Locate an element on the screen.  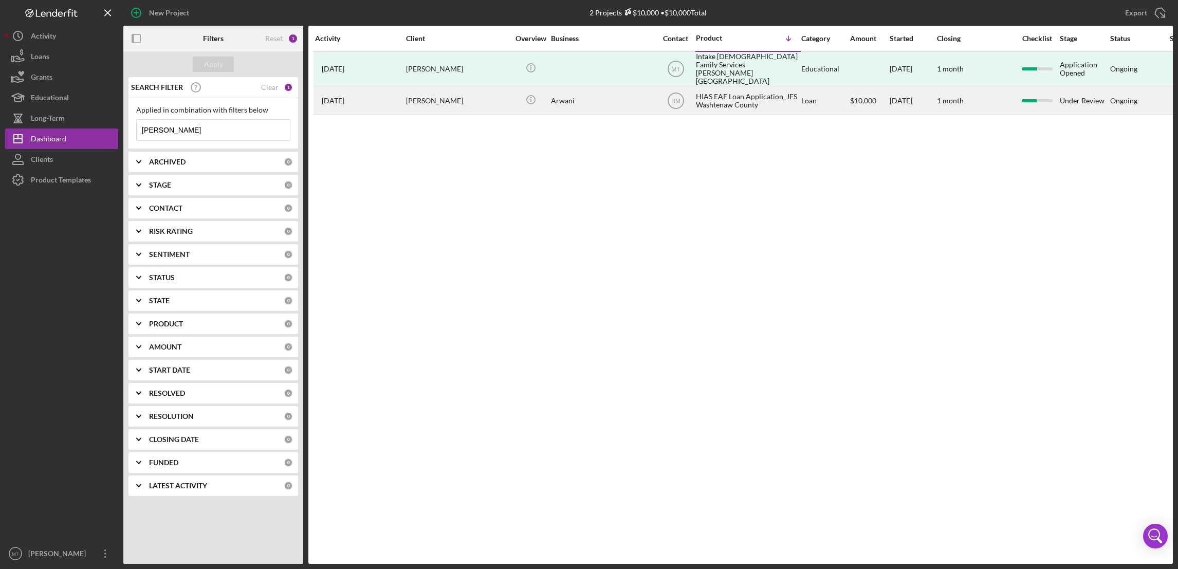
div: Closing is located at coordinates (976, 39).